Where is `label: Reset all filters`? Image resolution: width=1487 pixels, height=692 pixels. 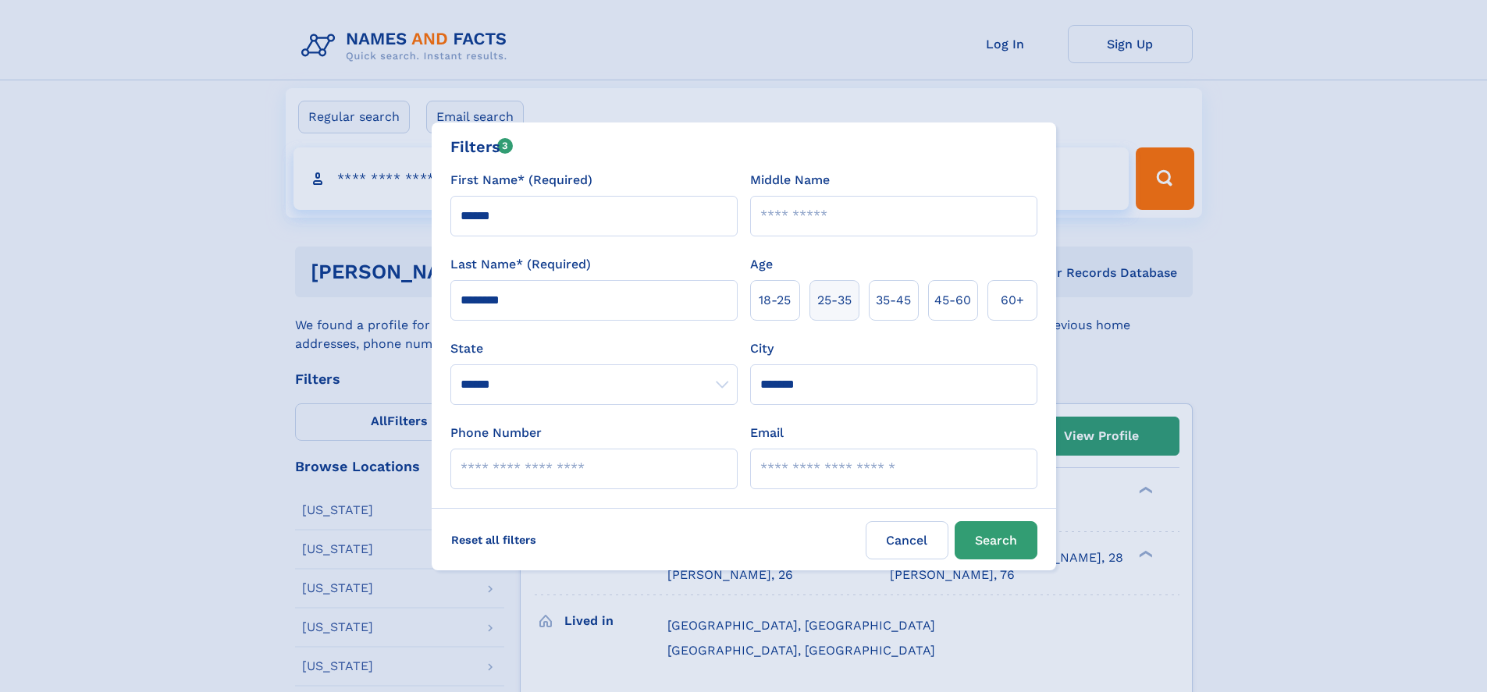
label: Reset all filters is located at coordinates (493, 540).